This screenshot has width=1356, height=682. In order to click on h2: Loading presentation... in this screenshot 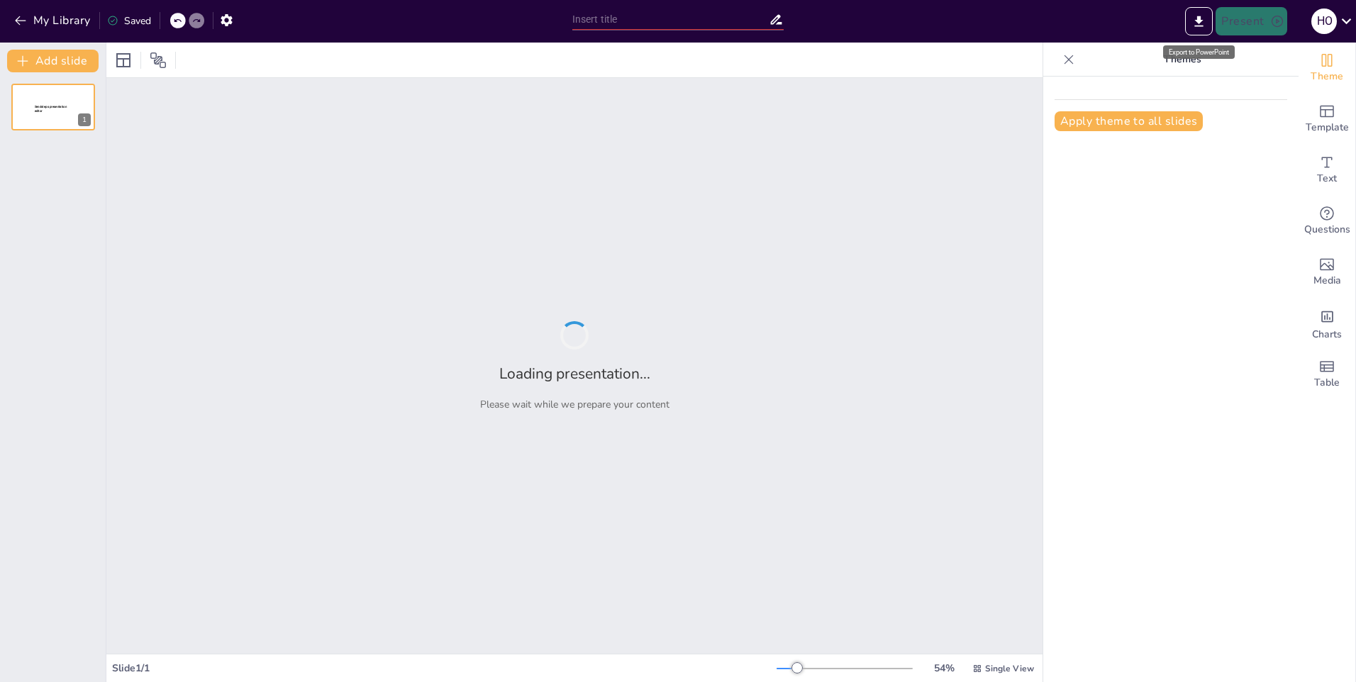, I will do `click(575, 374)`.